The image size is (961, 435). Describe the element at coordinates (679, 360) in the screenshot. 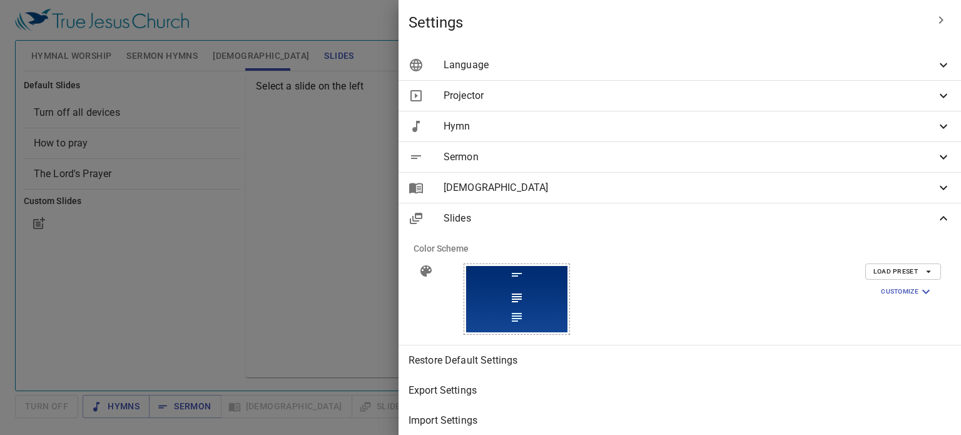

I see `div: Restore Default Settings` at that location.